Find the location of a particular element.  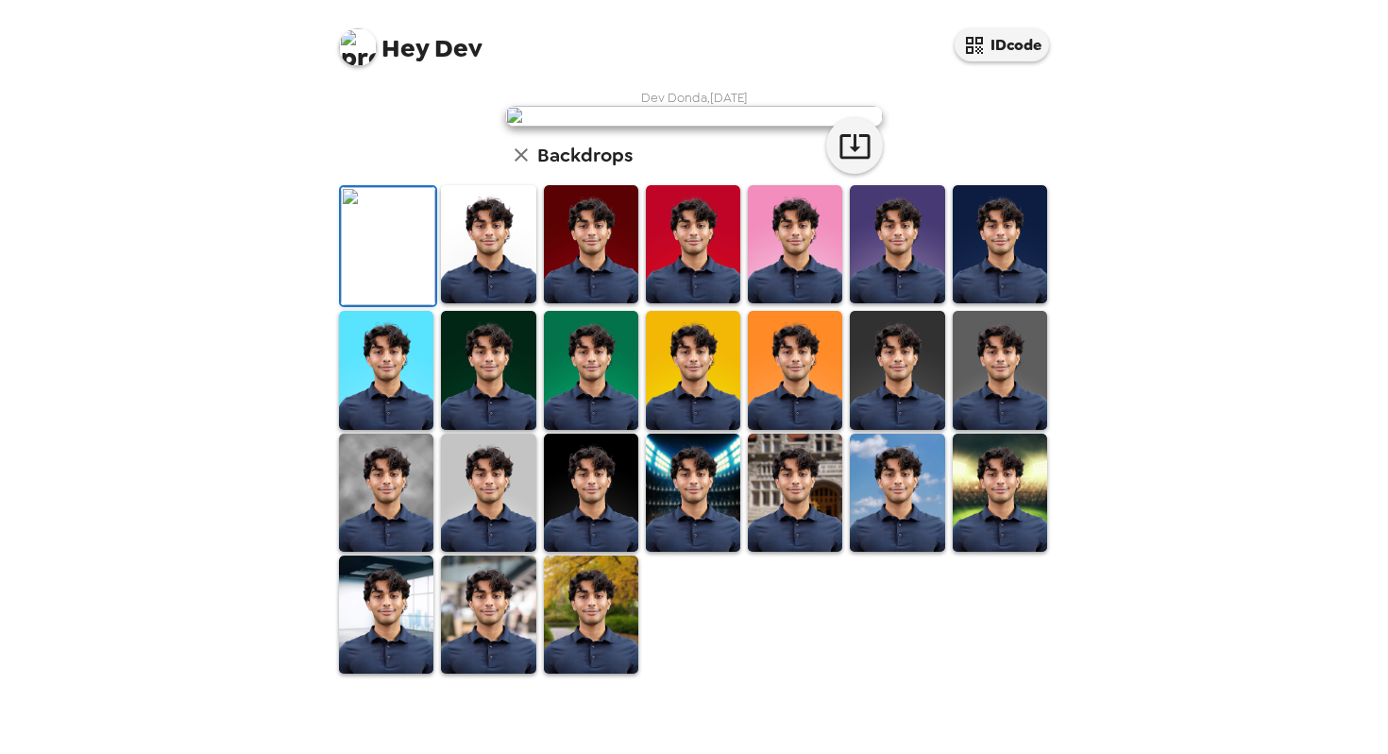

button: IDcode is located at coordinates (1002, 44).